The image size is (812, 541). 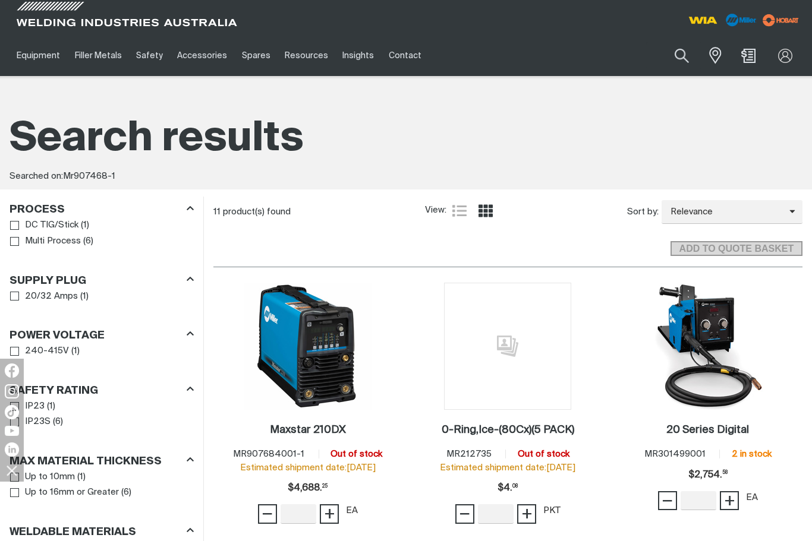 I want to click on ul: Supply Plug, so click(x=102, y=297).